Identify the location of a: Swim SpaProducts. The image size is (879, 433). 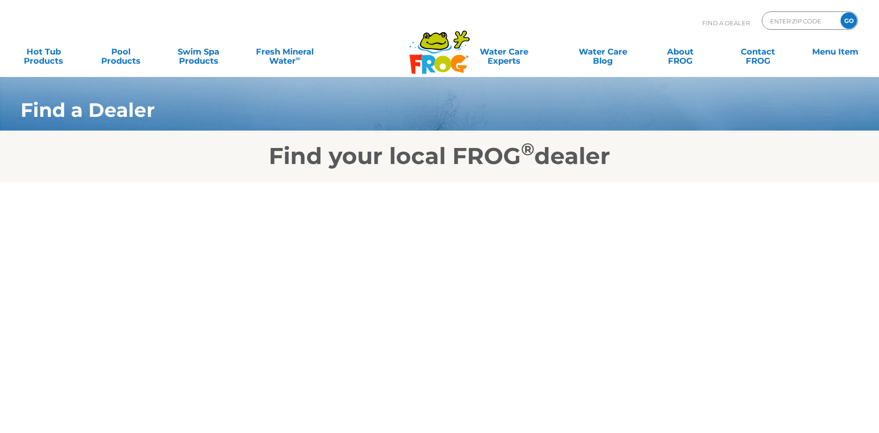
(198, 52).